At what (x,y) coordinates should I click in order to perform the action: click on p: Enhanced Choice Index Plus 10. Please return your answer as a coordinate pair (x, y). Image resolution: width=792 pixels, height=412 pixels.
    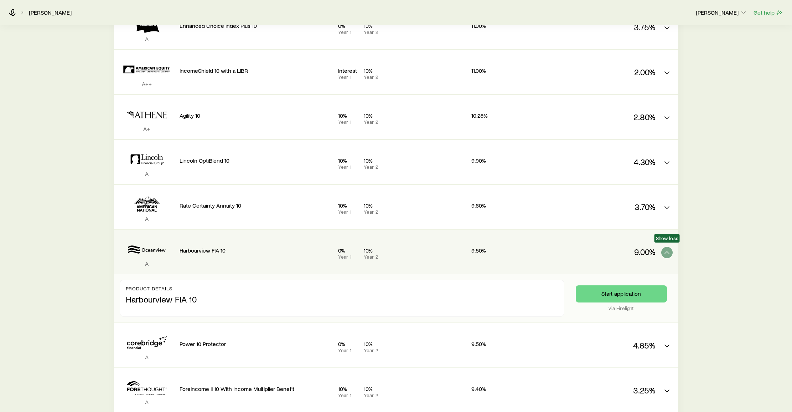
    Looking at the image, I should click on (256, 26).